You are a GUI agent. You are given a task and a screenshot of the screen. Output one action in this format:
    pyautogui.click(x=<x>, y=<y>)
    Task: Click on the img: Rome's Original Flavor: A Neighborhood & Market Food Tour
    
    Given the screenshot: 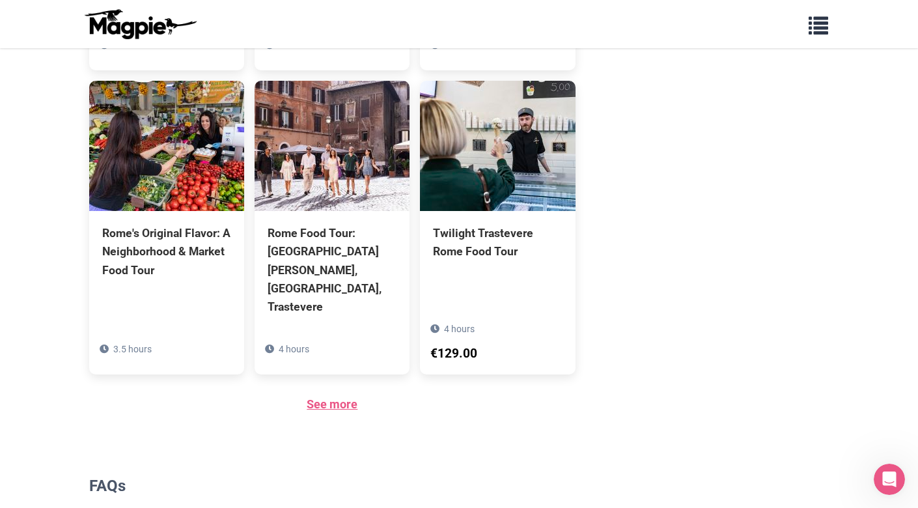 What is the action you would take?
    pyautogui.click(x=167, y=146)
    